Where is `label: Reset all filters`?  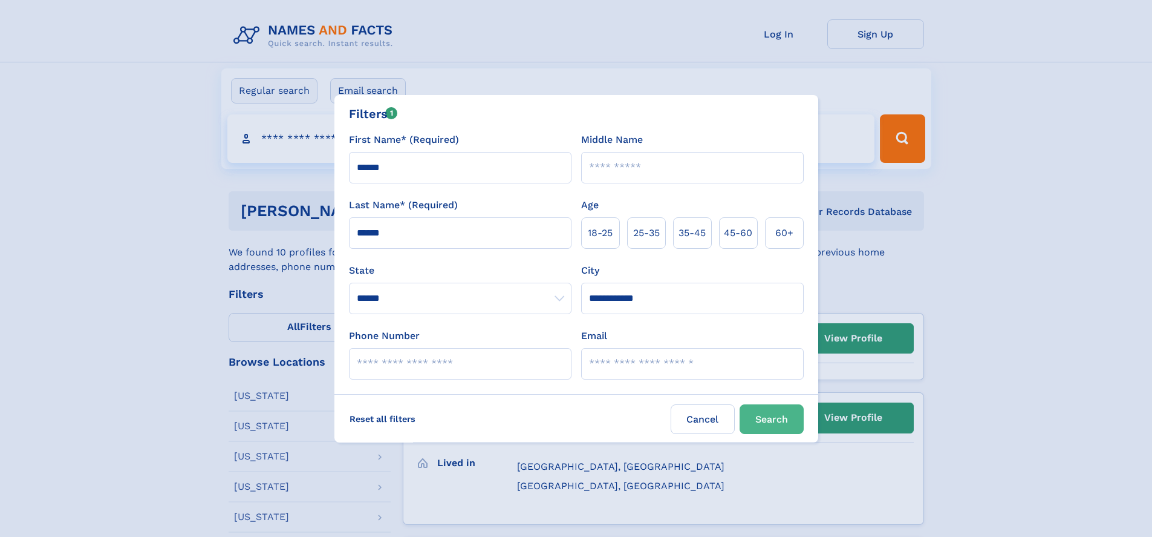
label: Reset all filters is located at coordinates (382, 419).